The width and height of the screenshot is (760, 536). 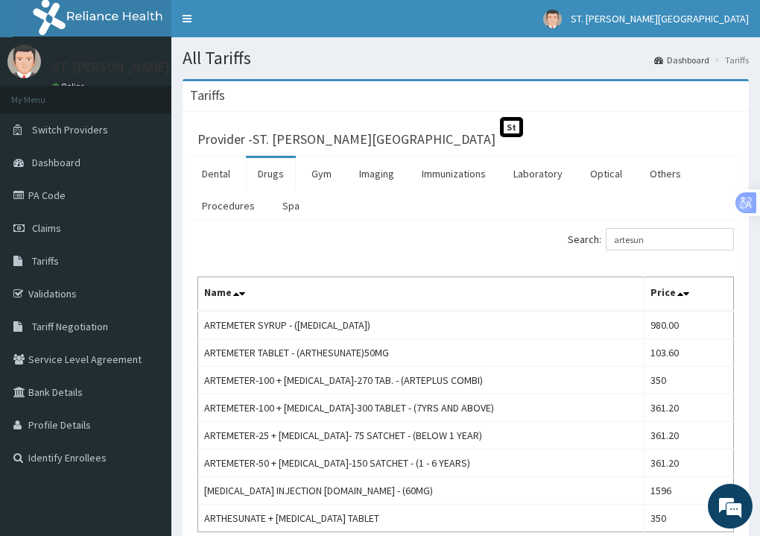 I want to click on span: Claims, so click(x=46, y=228).